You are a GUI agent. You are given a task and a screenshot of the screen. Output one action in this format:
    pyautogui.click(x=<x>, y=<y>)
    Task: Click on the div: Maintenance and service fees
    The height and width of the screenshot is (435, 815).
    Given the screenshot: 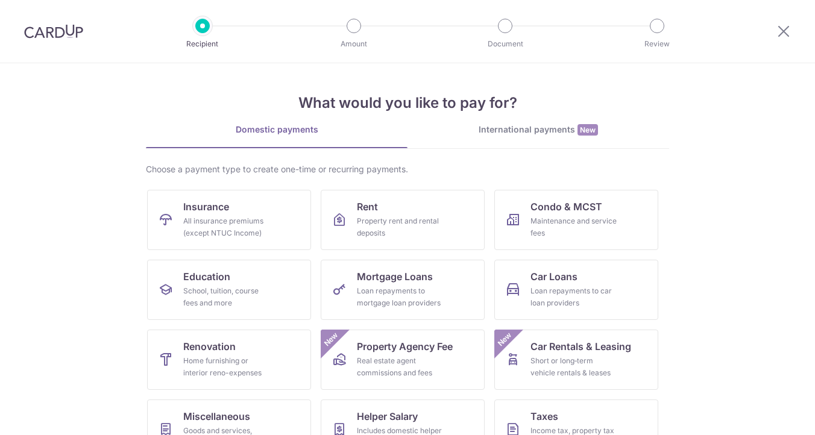 What is the action you would take?
    pyautogui.click(x=574, y=227)
    